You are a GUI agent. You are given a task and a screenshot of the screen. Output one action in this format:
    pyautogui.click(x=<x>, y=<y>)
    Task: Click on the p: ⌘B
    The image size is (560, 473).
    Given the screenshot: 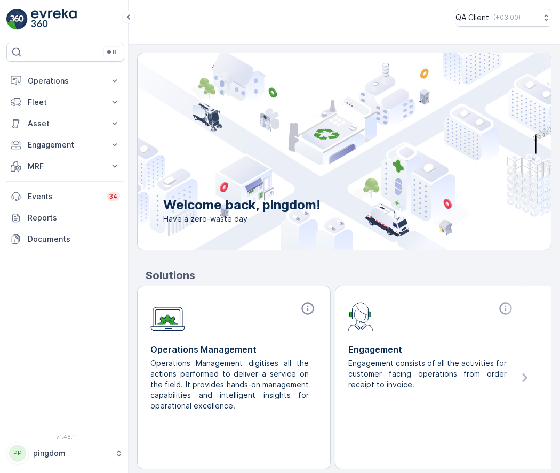 What is the action you would take?
    pyautogui.click(x=111, y=52)
    